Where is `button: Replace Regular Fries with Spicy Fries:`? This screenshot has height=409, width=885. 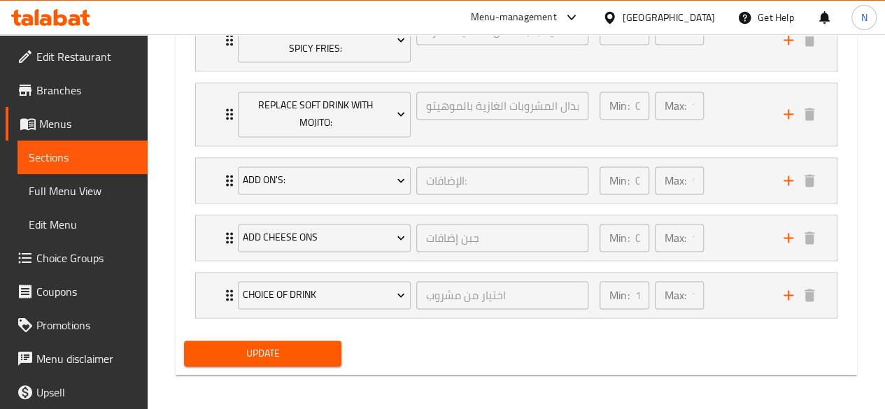
button: Replace Regular Fries with Spicy Fries: is located at coordinates (324, 39).